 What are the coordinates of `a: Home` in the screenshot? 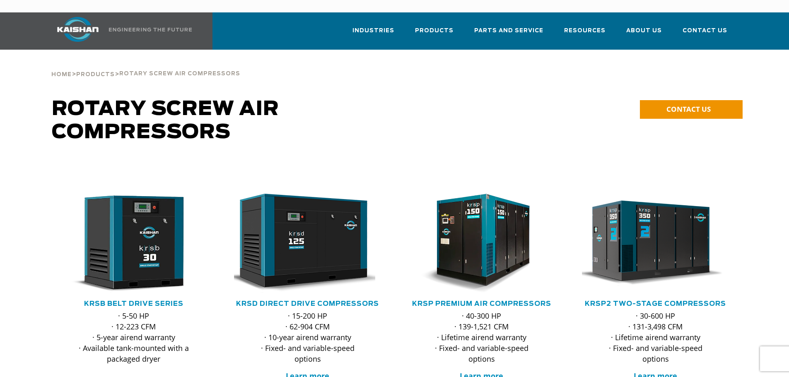 It's located at (61, 74).